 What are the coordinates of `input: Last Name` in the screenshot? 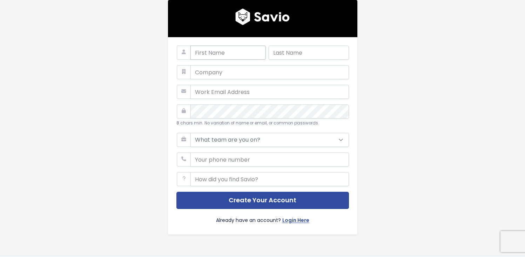 It's located at (309, 53).